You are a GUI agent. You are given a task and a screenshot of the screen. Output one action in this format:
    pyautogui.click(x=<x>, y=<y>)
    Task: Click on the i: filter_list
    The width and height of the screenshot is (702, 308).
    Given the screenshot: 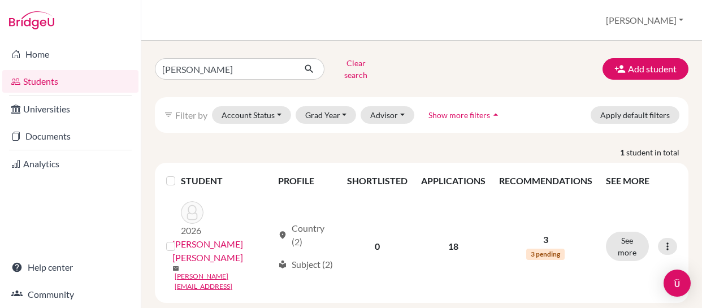 What is the action you would take?
    pyautogui.click(x=169, y=115)
    